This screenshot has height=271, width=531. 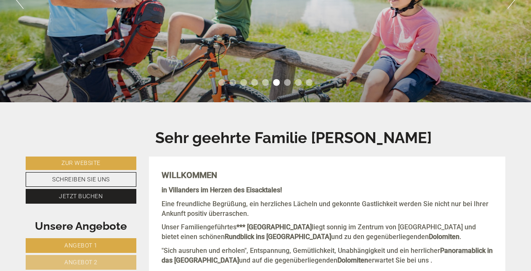 What do you see at coordinates (189, 175) in the screenshot?
I see `strong: WILLKOMMEN` at bounding box center [189, 175].